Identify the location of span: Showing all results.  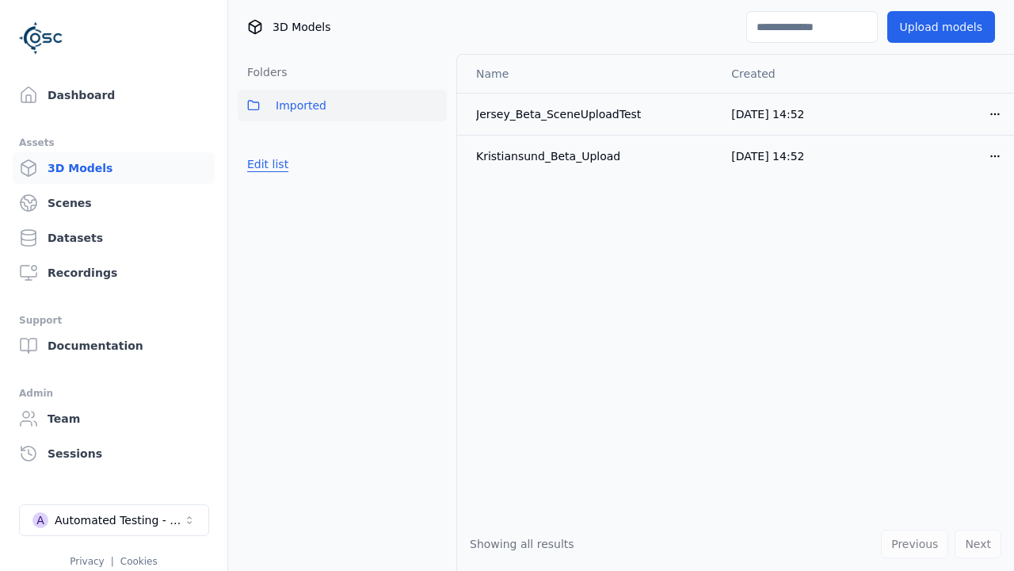
(522, 544).